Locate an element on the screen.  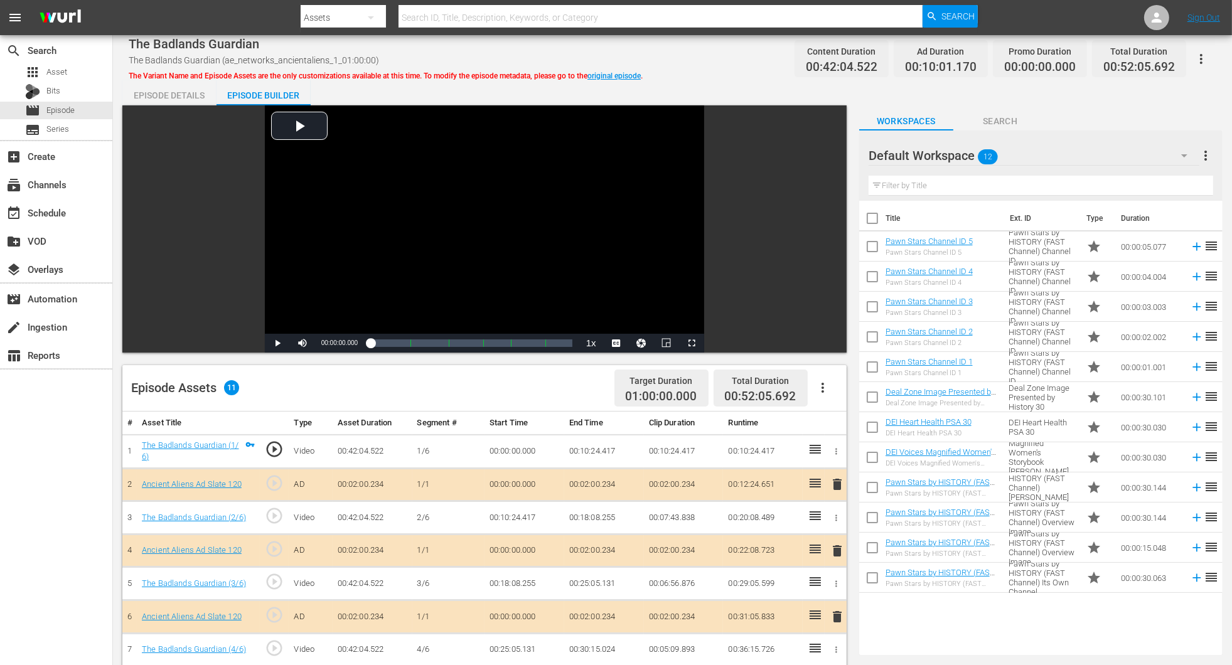
button: Fullscreen is located at coordinates (692, 343).